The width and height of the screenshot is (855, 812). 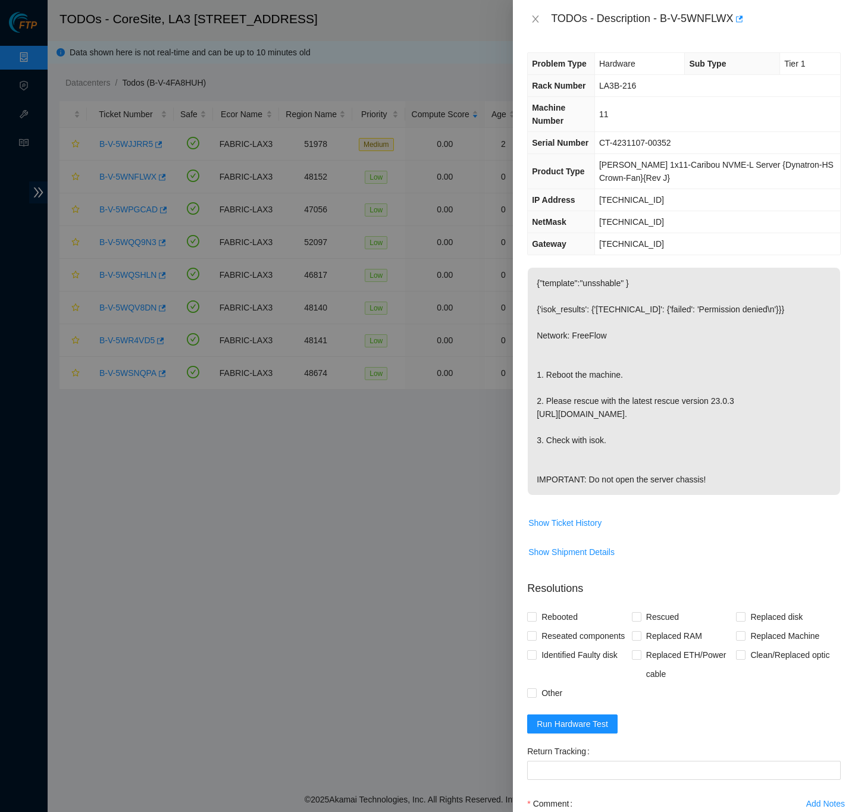 I want to click on span: Rescued, so click(x=662, y=617).